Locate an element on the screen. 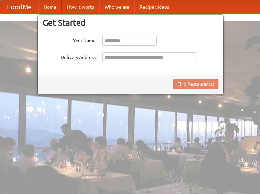 Image resolution: width=260 pixels, height=194 pixels. a: Recipe videos is located at coordinates (155, 7).